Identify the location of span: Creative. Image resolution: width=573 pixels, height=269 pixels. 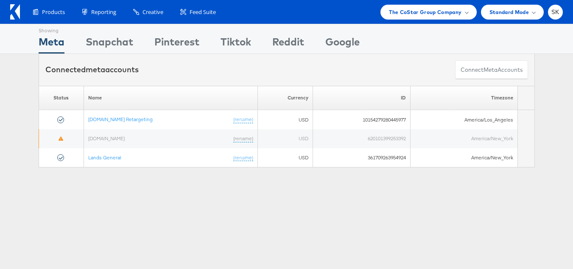
(153, 12).